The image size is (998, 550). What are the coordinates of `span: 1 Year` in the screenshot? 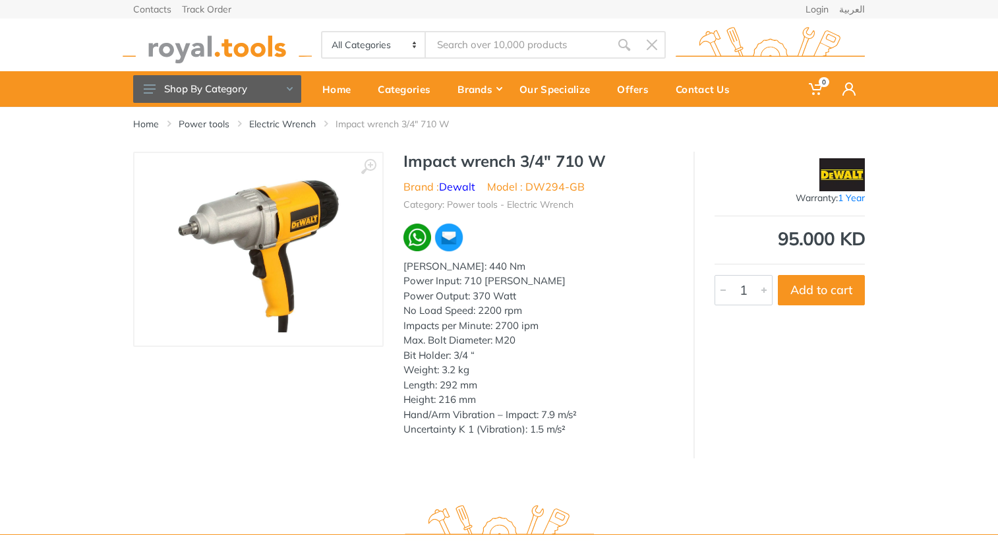 It's located at (851, 198).